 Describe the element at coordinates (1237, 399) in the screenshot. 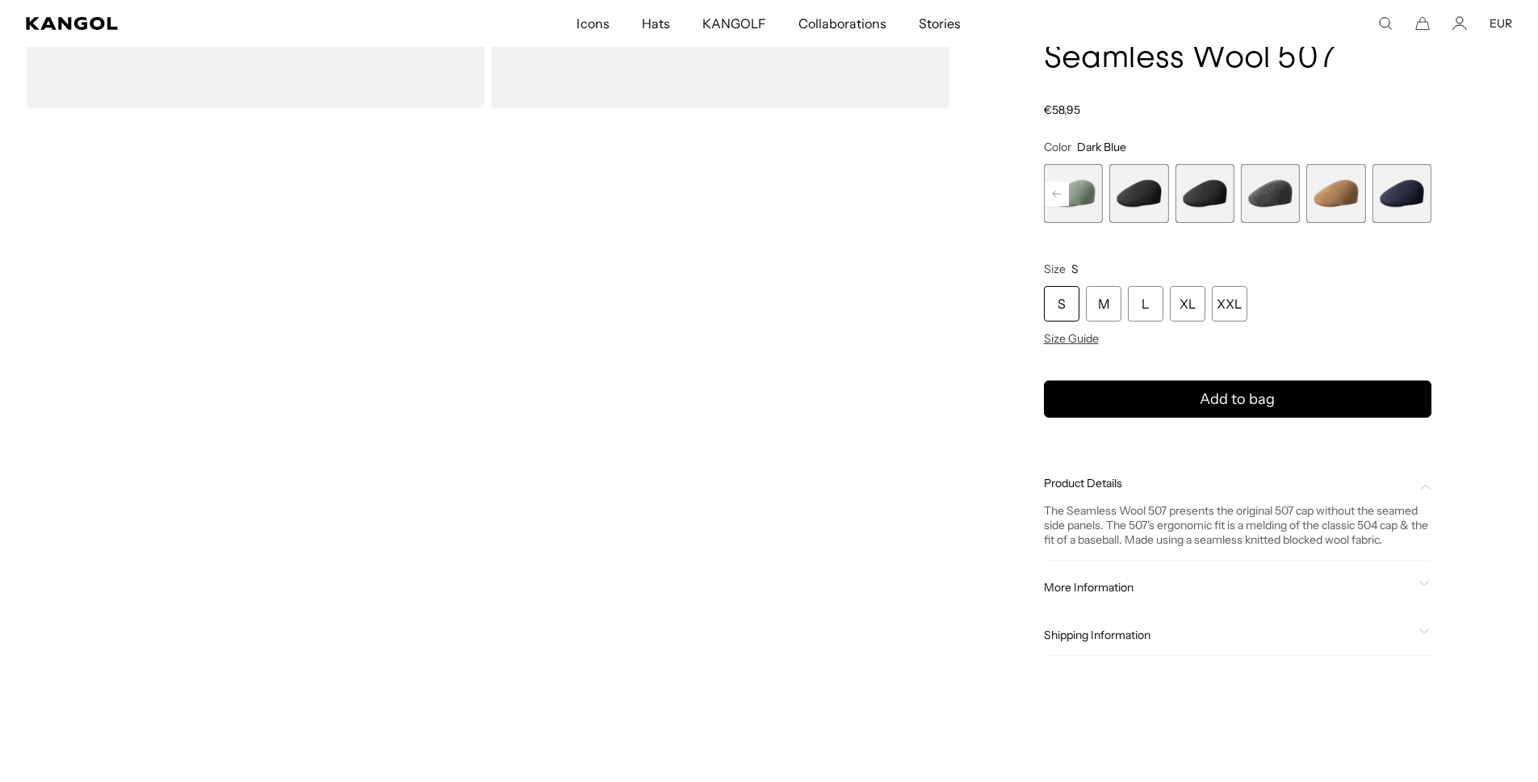

I see `span: Add to bag` at that location.